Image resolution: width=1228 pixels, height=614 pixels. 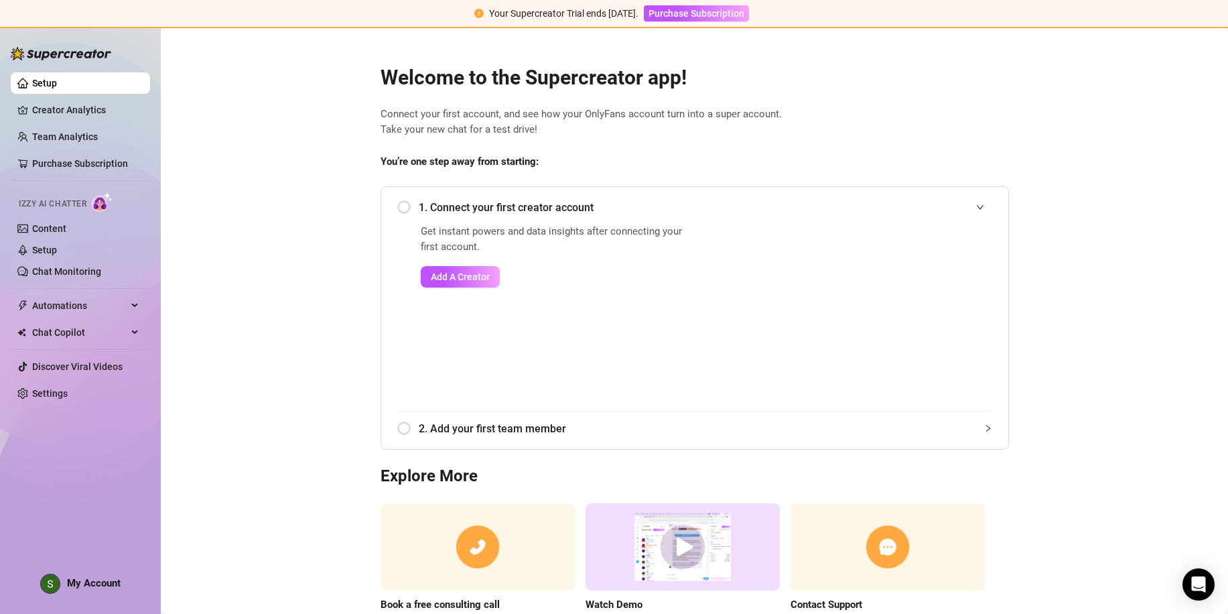 I want to click on div: 2. Add your first team member, so click(x=695, y=428).